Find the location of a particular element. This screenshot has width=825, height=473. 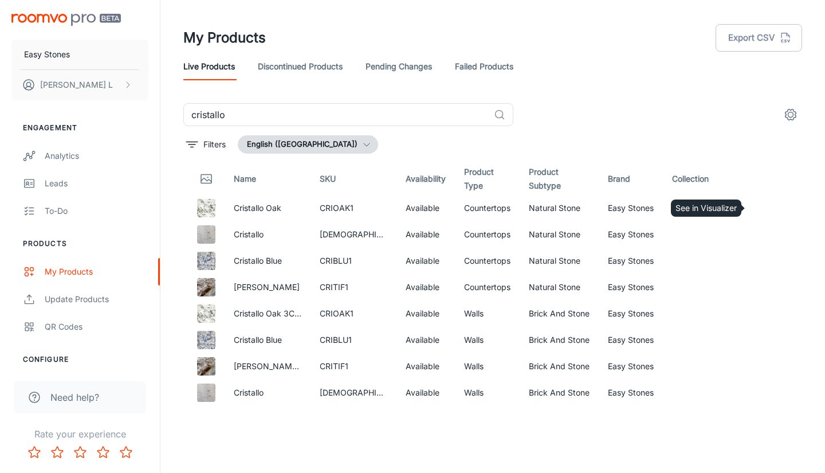

a: Live Products is located at coordinates (209, 66).